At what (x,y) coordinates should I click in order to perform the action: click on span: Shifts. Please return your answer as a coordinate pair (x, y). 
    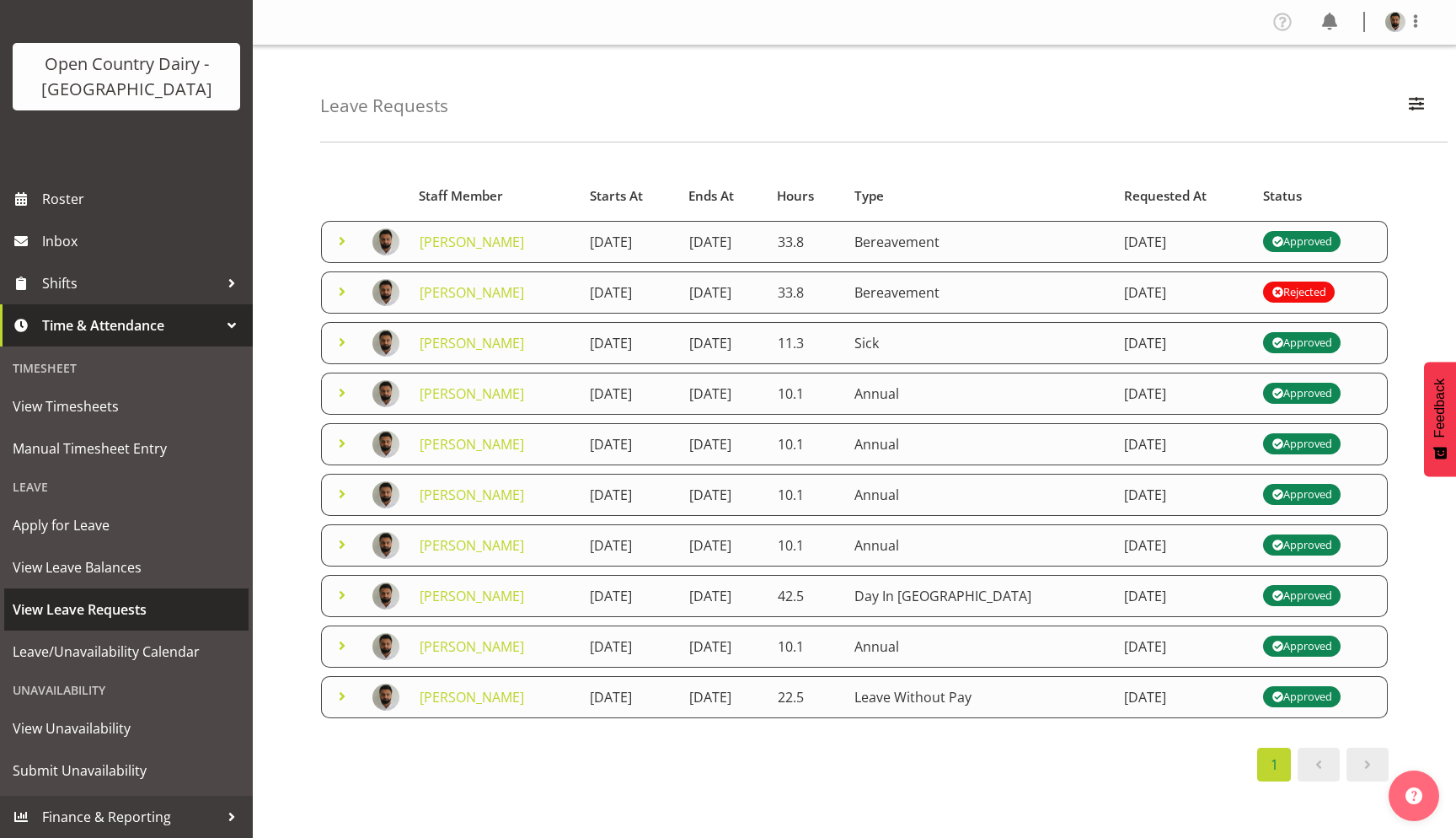
    Looking at the image, I should click on (131, 284).